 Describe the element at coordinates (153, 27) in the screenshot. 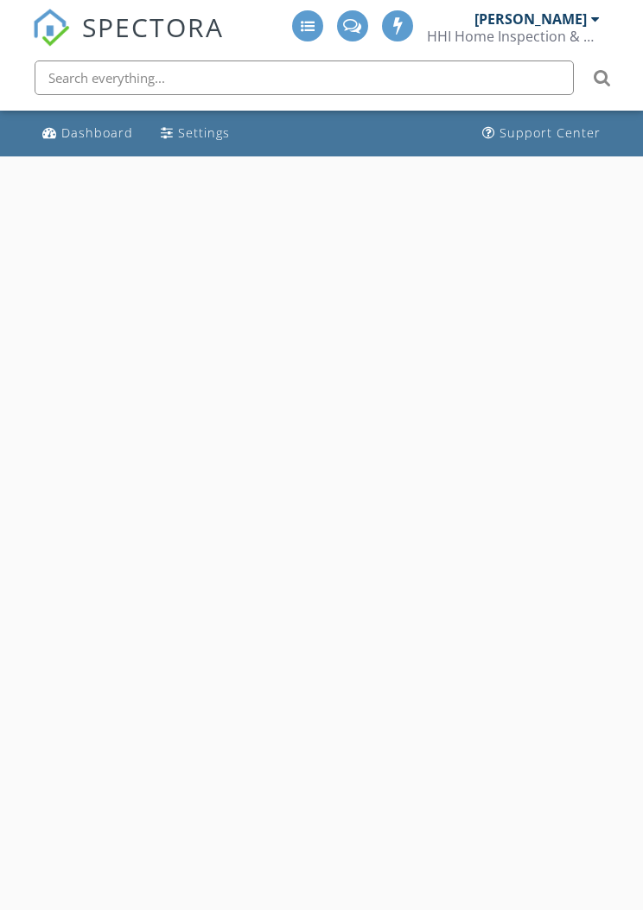

I see `span: SPECTORA` at that location.